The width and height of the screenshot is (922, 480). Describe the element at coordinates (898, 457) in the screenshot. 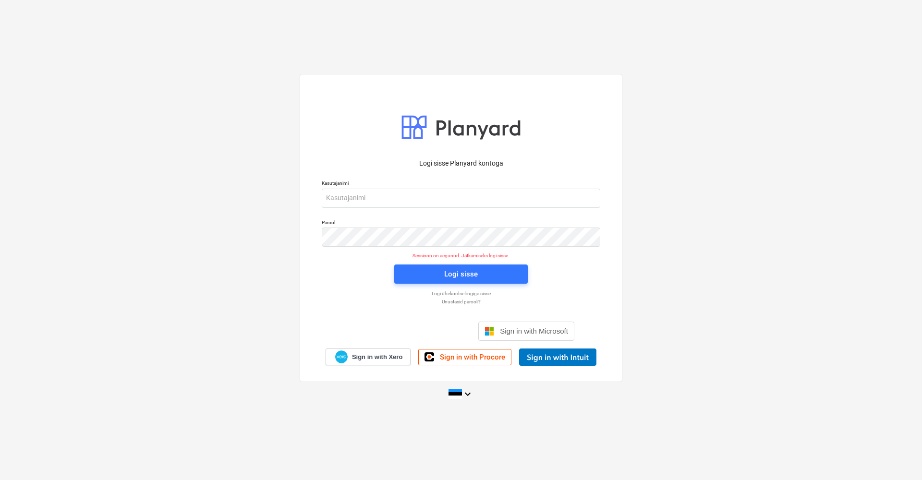

I see `div: Chat Widget` at that location.